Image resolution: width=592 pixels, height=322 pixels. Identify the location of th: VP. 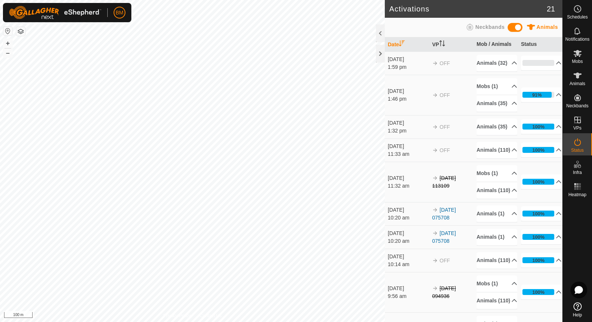
(451, 44).